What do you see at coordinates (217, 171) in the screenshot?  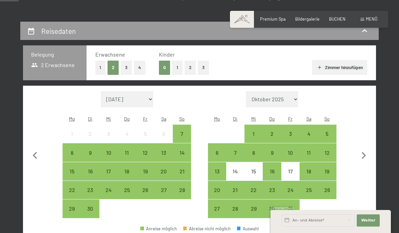 I see `div: Mon Oct 13 2025` at bounding box center [217, 171].